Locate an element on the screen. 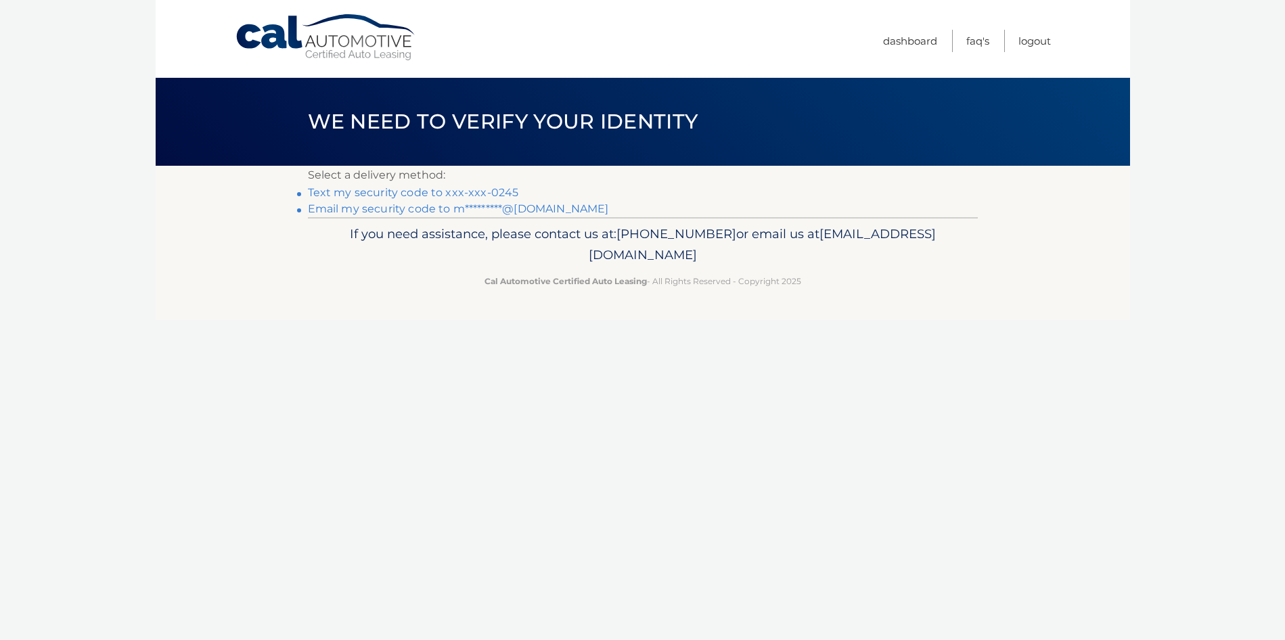  strong: Cal Automotive Certified Auto Leasing is located at coordinates (565, 281).